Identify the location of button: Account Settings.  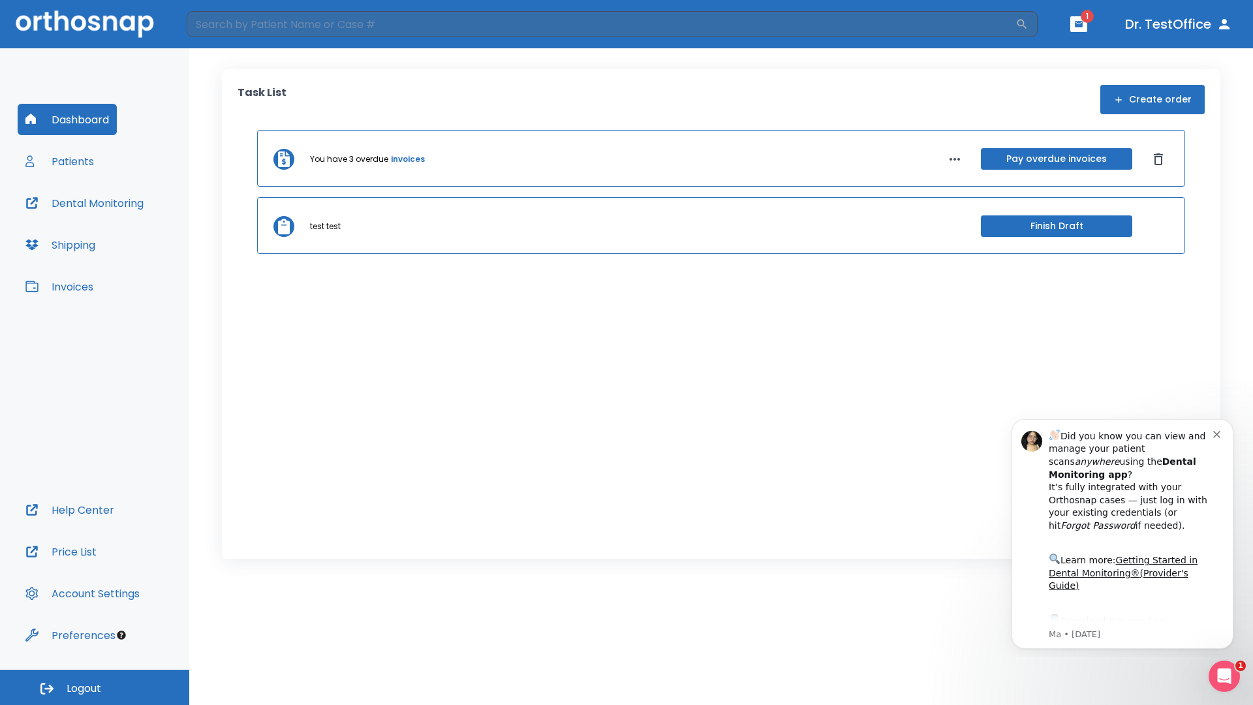
(82, 593).